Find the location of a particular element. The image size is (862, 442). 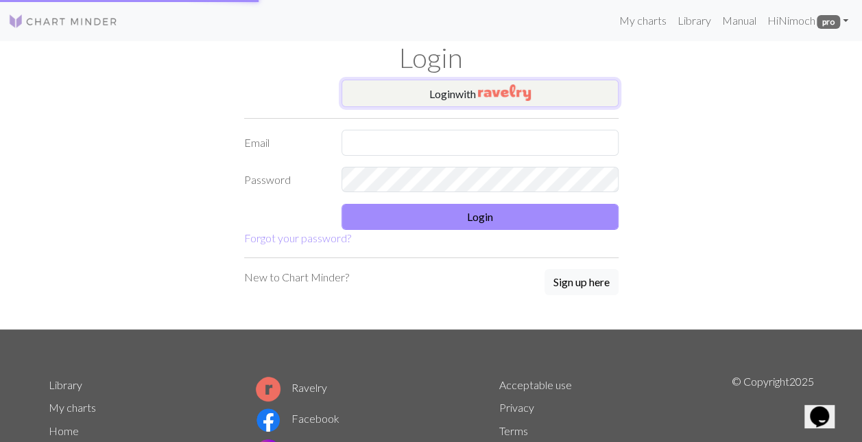

img: Logo is located at coordinates (63, 21).